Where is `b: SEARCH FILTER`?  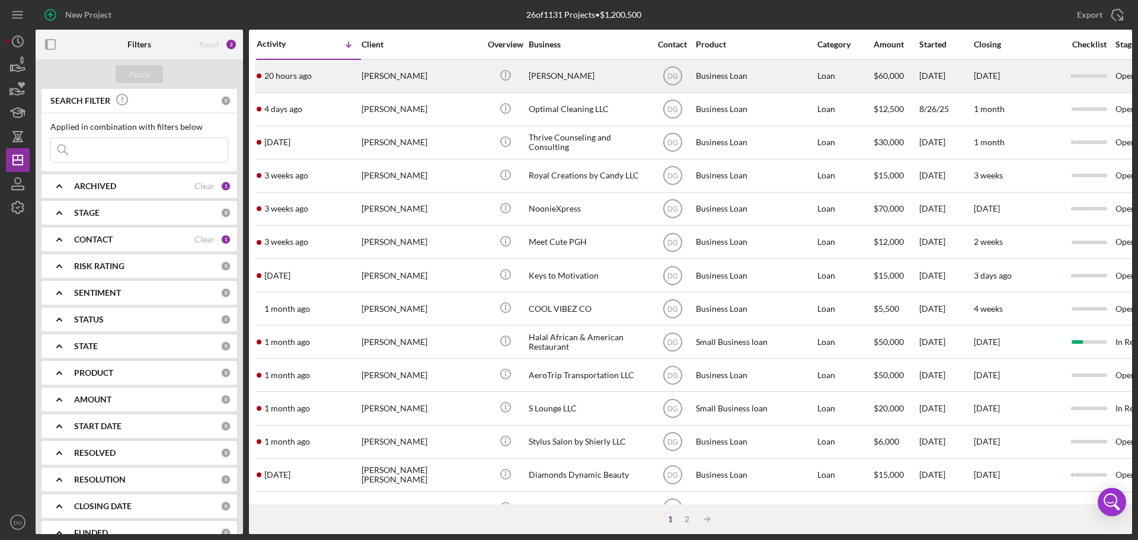 b: SEARCH FILTER is located at coordinates (80, 101).